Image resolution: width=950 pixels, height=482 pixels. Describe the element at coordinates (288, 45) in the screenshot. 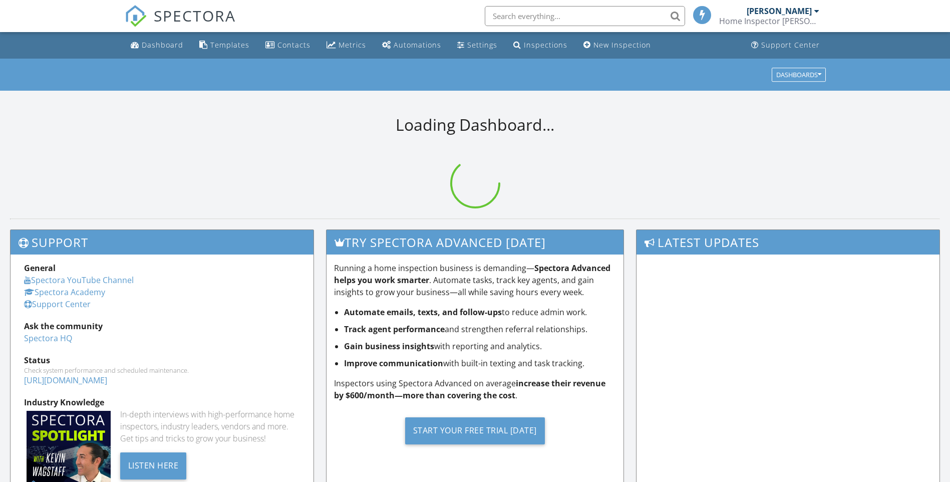

I see `a: Contacts` at that location.